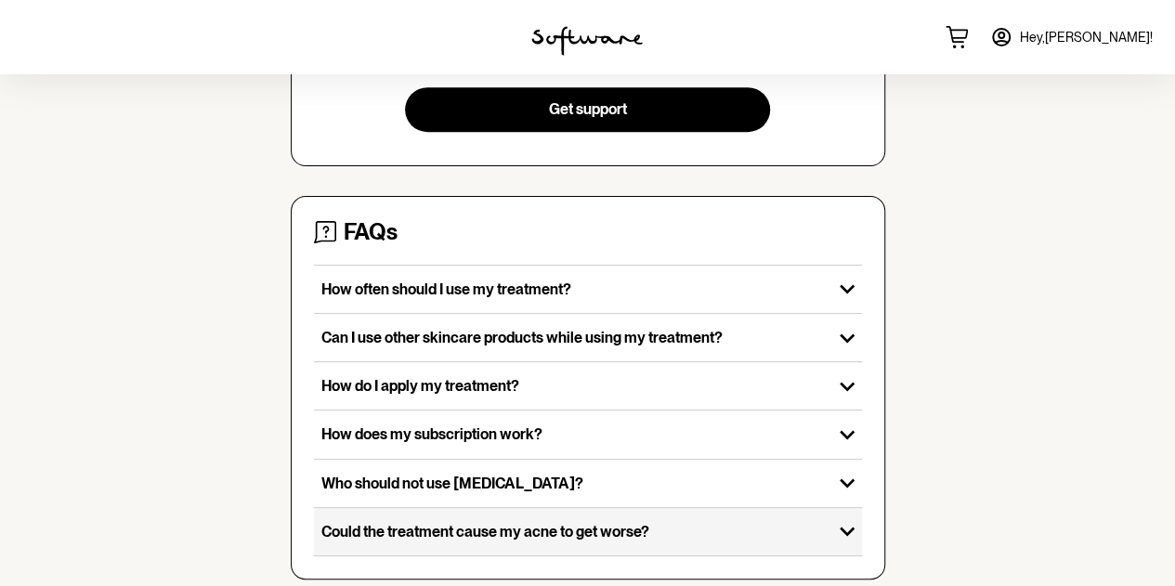  Describe the element at coordinates (588, 385) in the screenshot. I see `button: How do I apply my treatment?` at that location.